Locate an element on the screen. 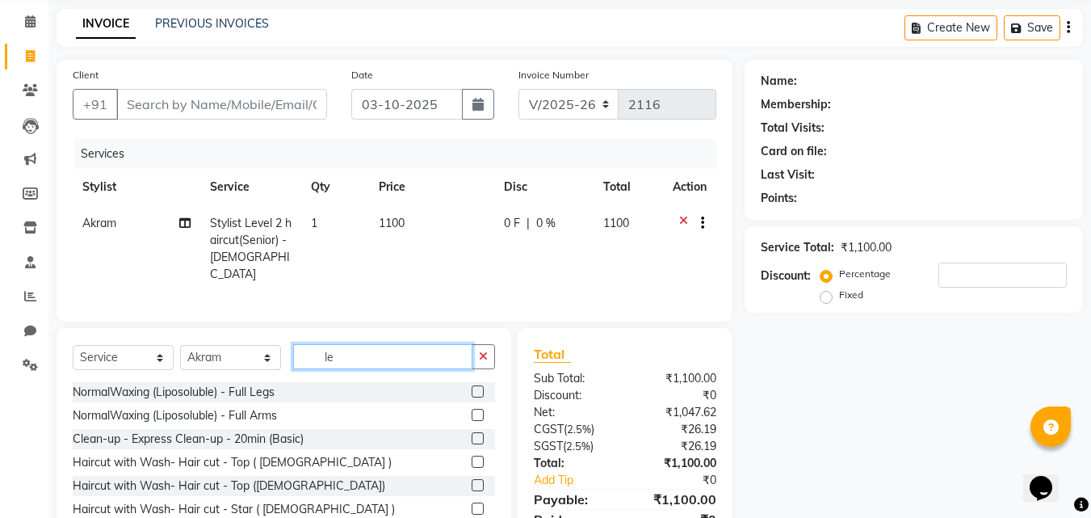  span: SGST is located at coordinates (548, 446).